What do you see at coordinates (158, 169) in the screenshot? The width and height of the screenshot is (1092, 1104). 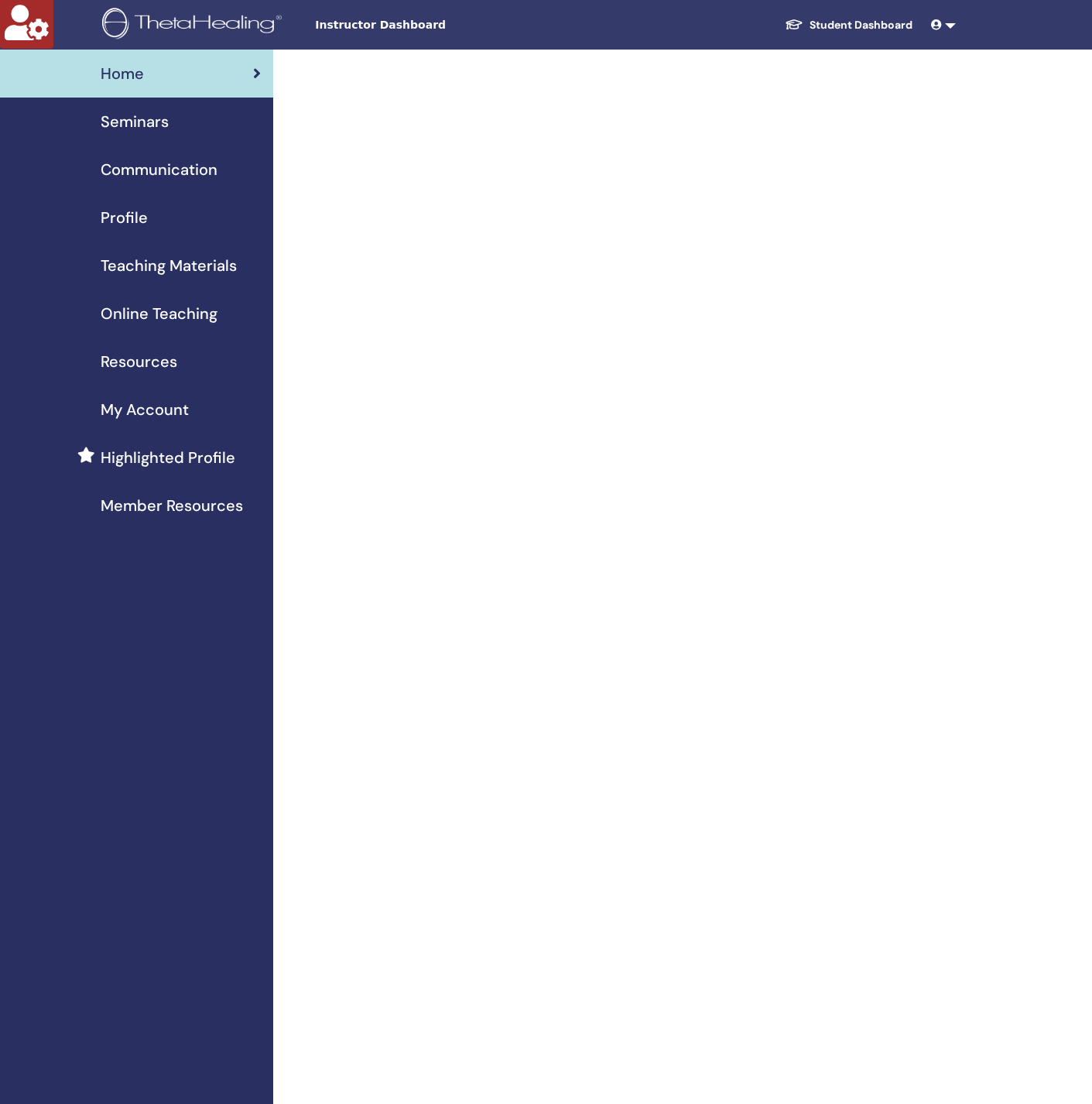 I see `span: Communication` at bounding box center [158, 169].